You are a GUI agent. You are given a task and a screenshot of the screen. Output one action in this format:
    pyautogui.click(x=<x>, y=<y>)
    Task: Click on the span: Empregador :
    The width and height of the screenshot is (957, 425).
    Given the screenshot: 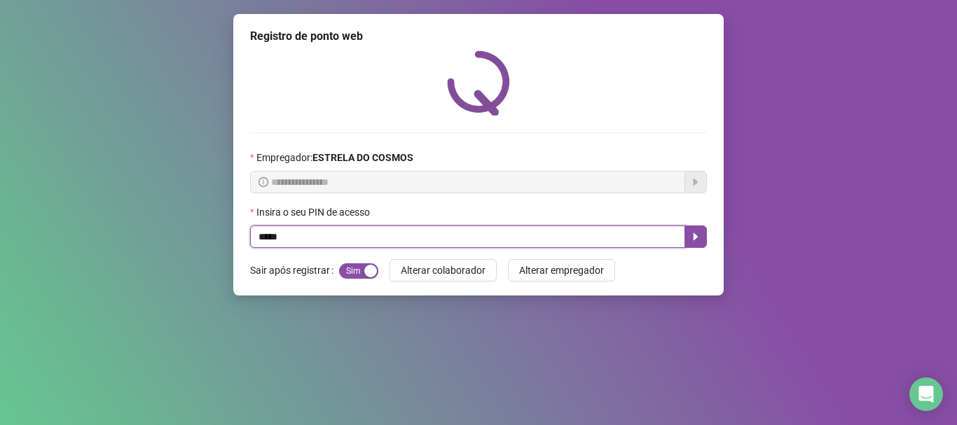 What is the action you would take?
    pyautogui.click(x=335, y=158)
    